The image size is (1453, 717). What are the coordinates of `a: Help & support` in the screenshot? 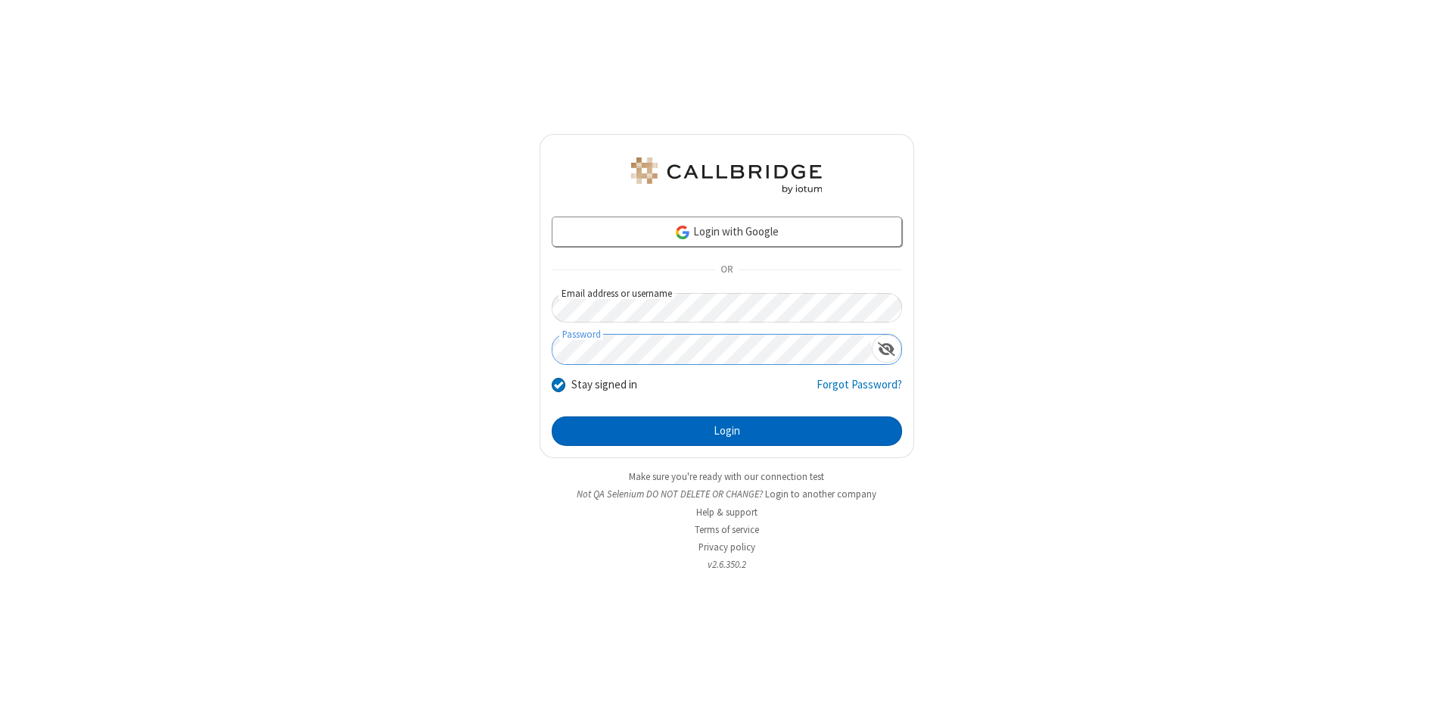 It's located at (727, 512).